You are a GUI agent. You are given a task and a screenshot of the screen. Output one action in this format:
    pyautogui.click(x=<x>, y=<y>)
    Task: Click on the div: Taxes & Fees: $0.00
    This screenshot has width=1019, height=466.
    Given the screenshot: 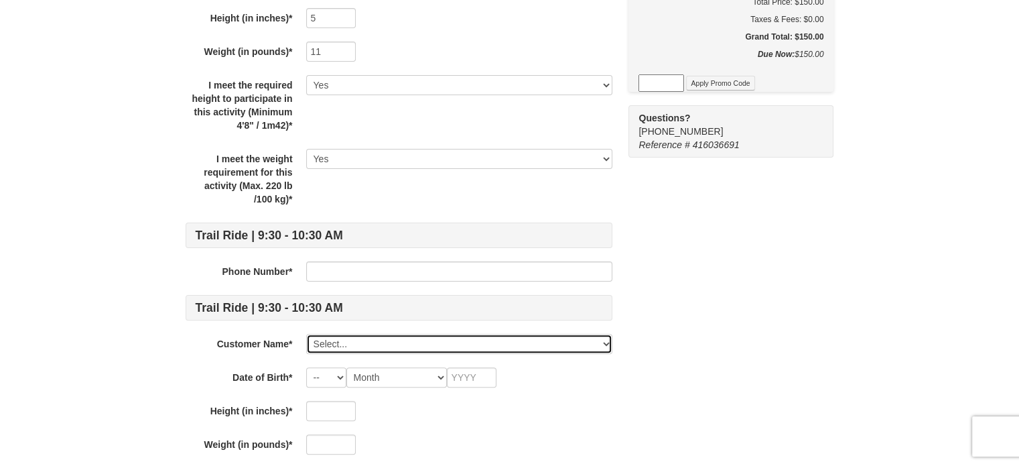 What is the action you would take?
    pyautogui.click(x=731, y=19)
    